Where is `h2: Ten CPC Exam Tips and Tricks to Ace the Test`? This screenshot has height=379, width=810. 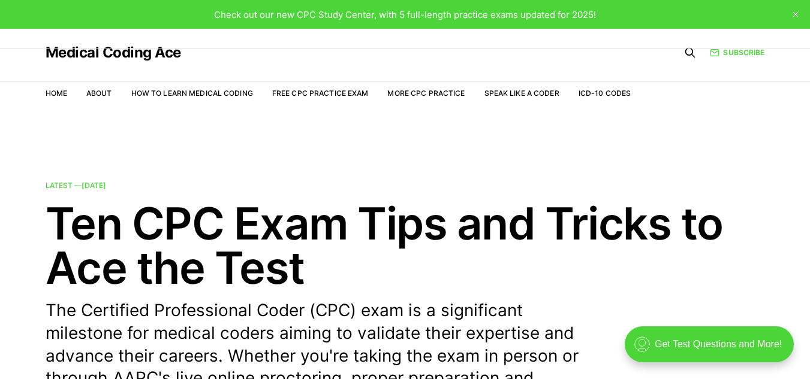 h2: Ten CPC Exam Tips and Tricks to Ace the Test is located at coordinates (405, 246).